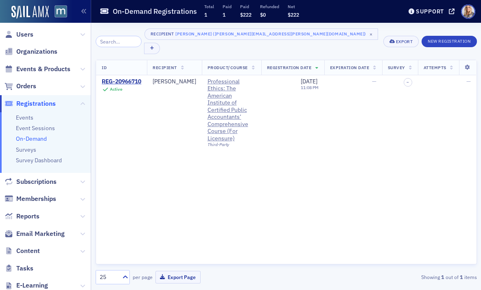  What do you see at coordinates (121, 82) in the screenshot?
I see `a: REG-20966710` at bounding box center [121, 82].